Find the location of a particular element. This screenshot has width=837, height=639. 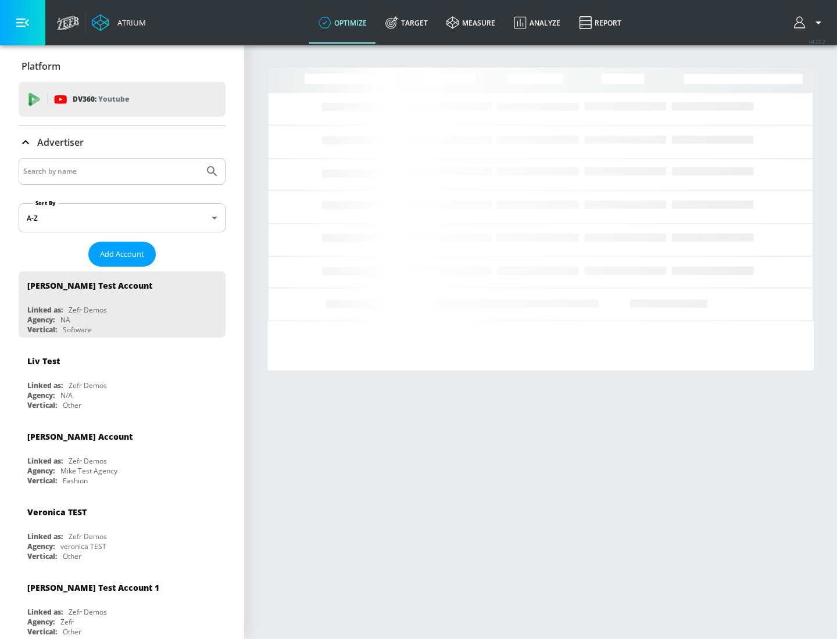

p: Youtube is located at coordinates (113, 99).